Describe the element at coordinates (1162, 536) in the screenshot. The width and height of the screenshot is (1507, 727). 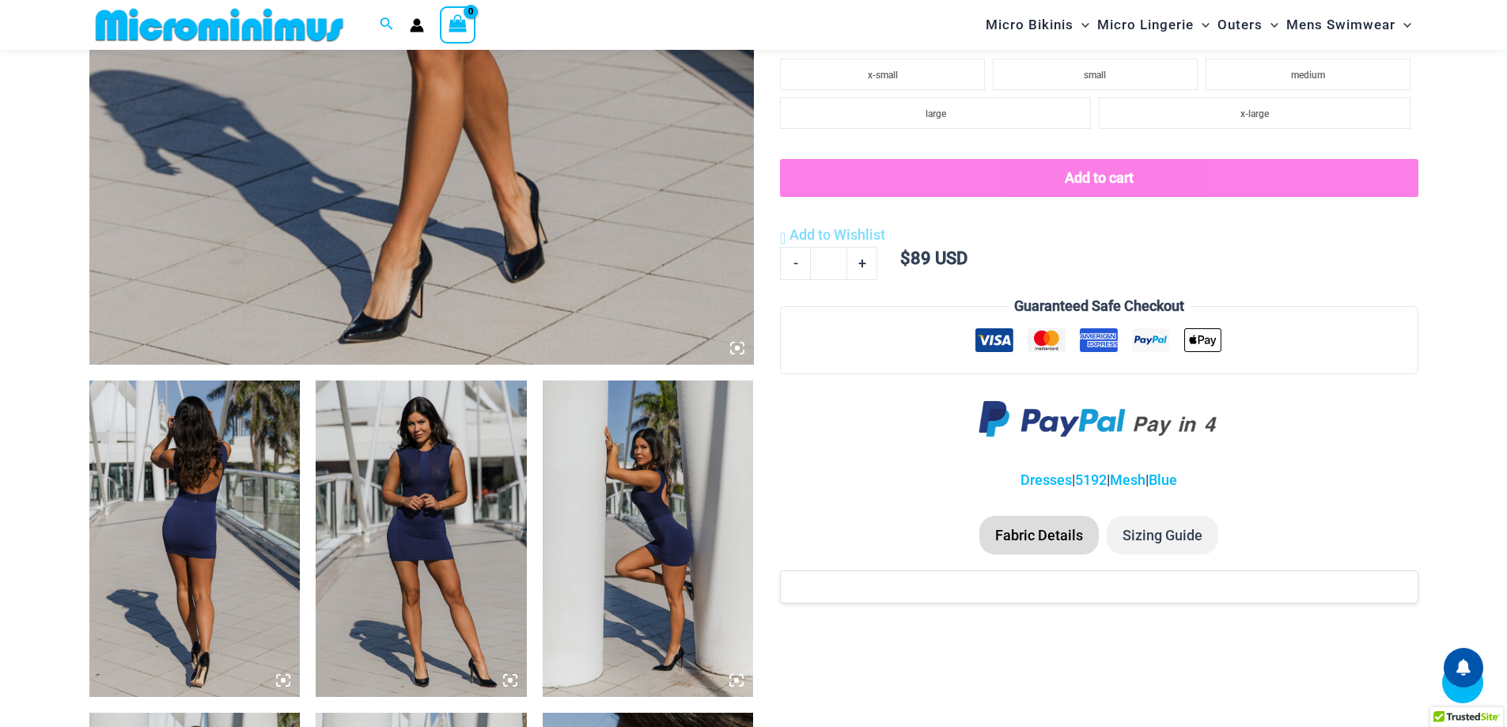
I see `li: Sizing Guide` at that location.